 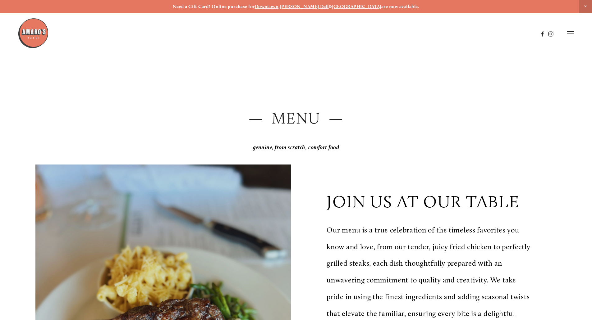 I want to click on img: Amaro's Table, so click(x=33, y=33).